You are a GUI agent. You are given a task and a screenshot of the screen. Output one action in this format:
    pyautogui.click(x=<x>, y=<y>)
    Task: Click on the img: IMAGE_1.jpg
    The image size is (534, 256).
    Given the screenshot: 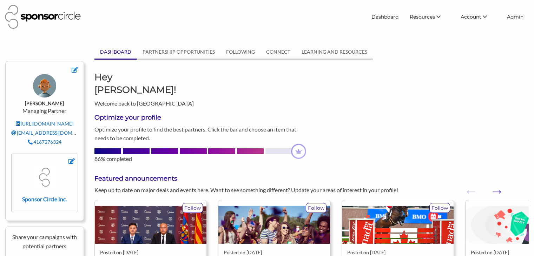 What is the action you would take?
    pyautogui.click(x=151, y=225)
    